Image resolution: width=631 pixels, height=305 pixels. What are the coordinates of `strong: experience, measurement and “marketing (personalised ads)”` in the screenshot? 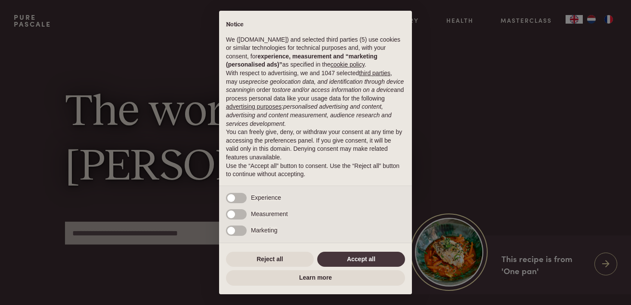 It's located at (301, 61).